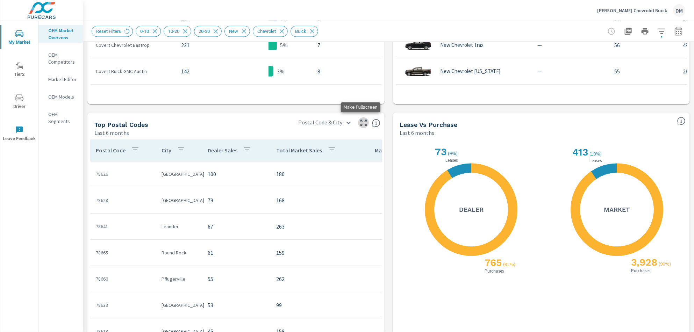 Image resolution: width=694 pixels, height=332 pixels. I want to click on h5: Market, so click(617, 210).